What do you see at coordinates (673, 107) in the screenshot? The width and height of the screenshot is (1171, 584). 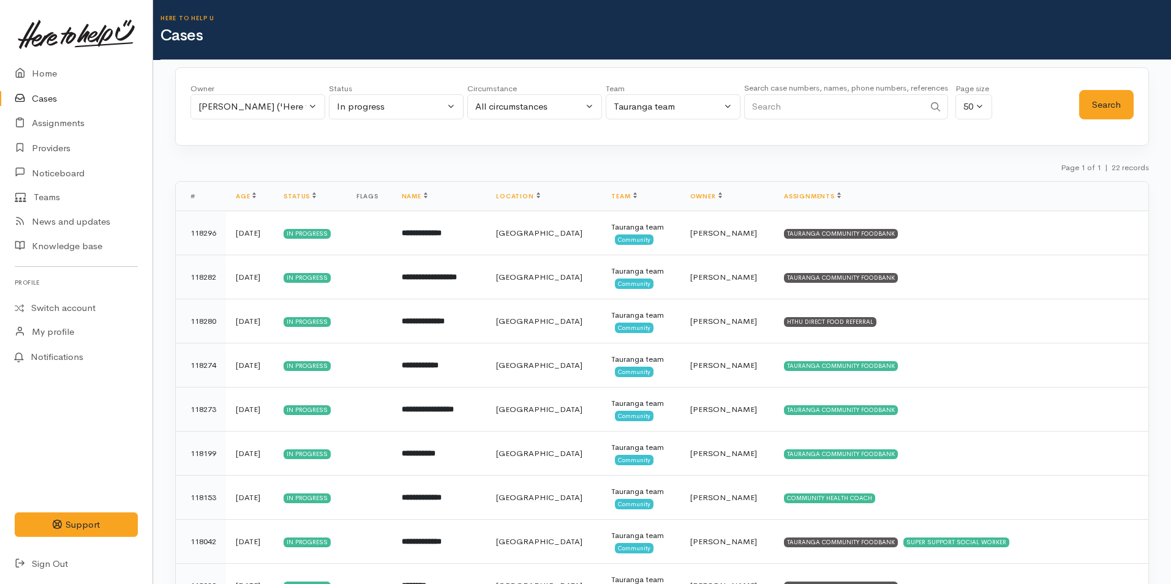 I see `button: Tauranga team` at bounding box center [673, 107].